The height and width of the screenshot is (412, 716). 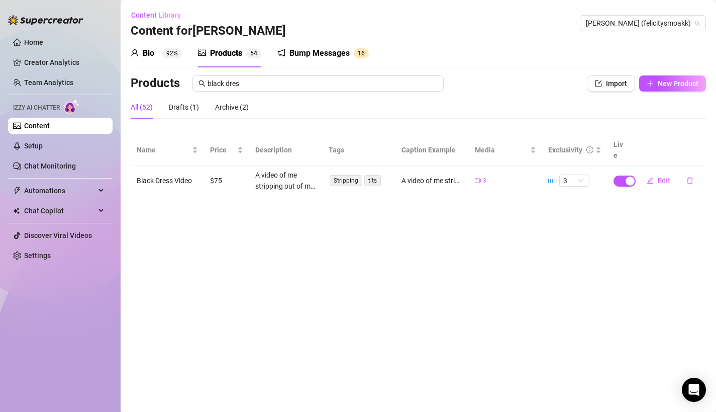 I want to click on span: Price, so click(x=223, y=150).